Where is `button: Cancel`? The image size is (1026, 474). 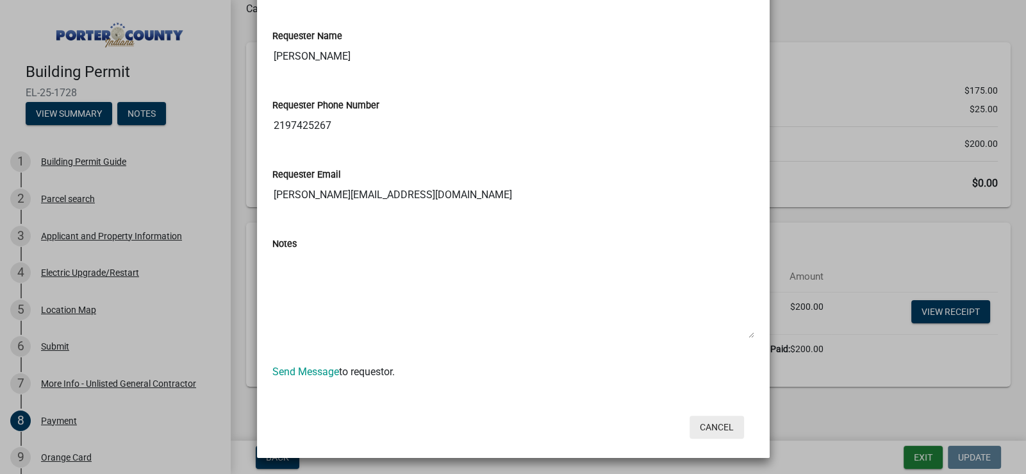
button: Cancel is located at coordinates (716, 427).